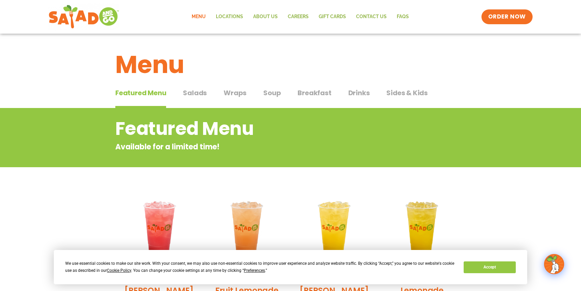 This screenshot has height=291, width=581. I want to click on span: Soup, so click(272, 93).